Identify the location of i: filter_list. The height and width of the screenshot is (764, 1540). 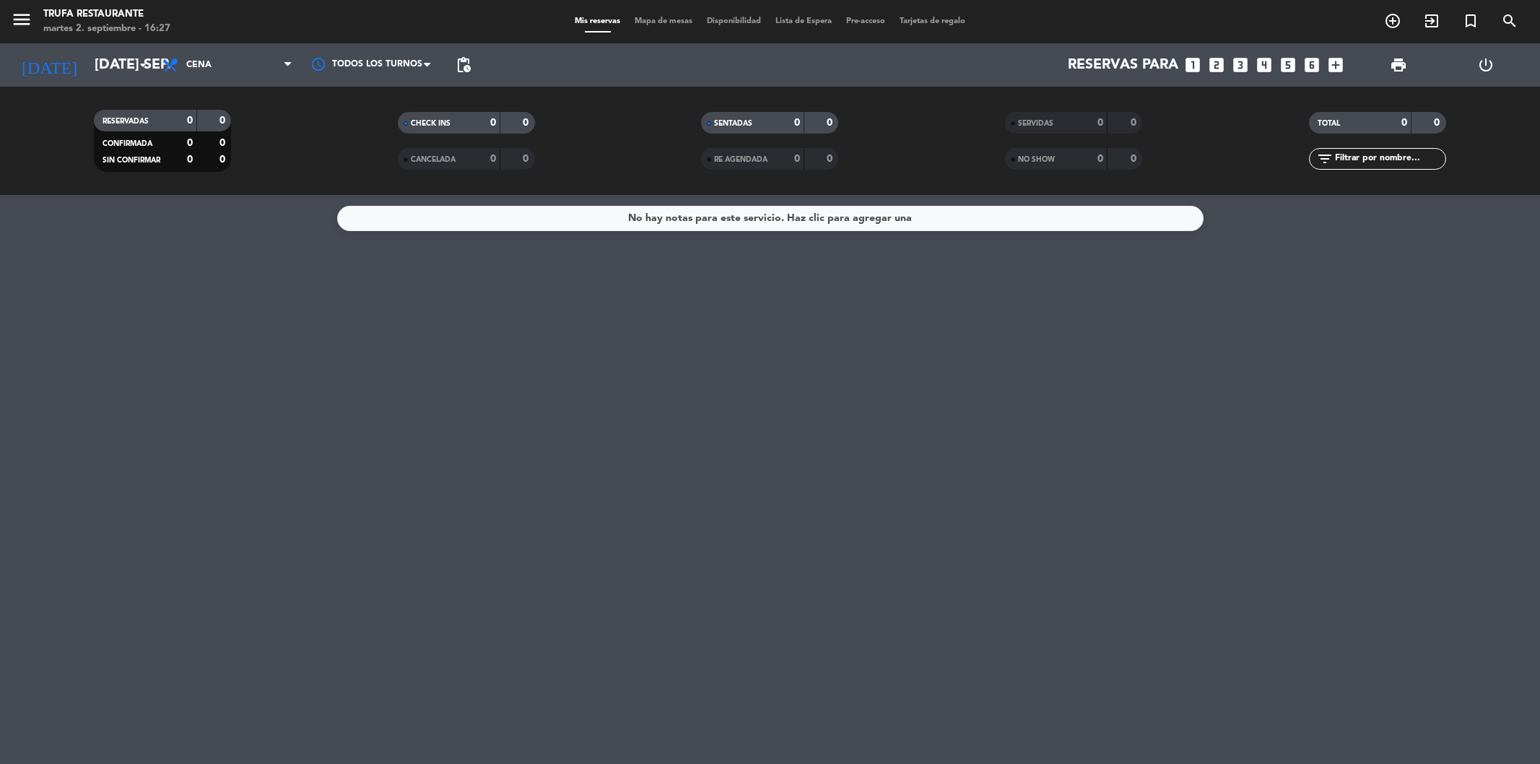
(1325, 159).